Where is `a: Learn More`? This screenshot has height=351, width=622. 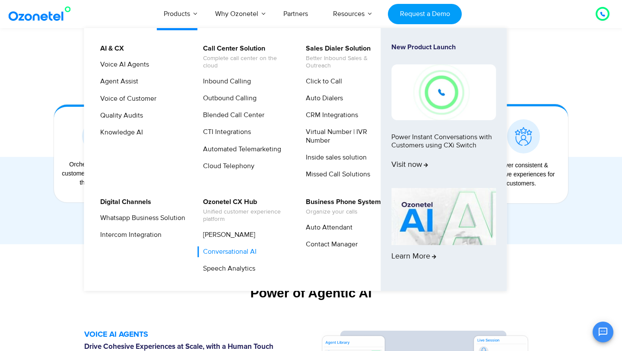
a: Learn More is located at coordinates (444, 232).